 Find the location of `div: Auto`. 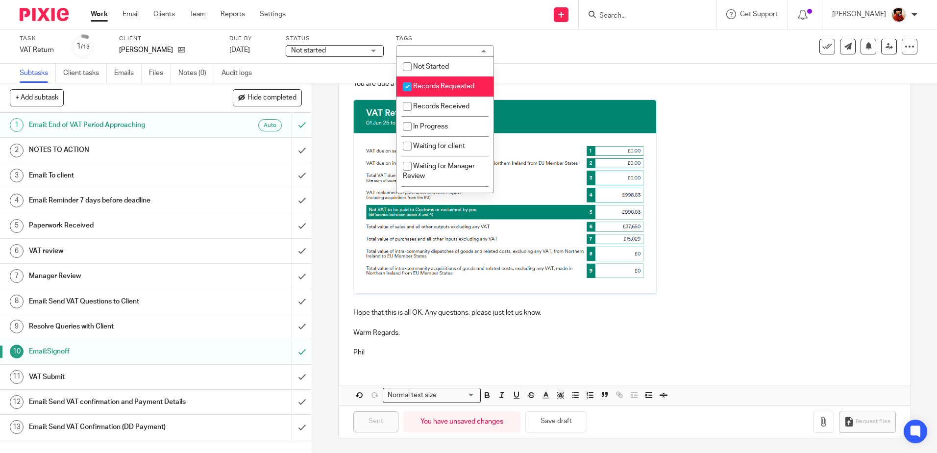

div: Auto is located at coordinates (270, 125).